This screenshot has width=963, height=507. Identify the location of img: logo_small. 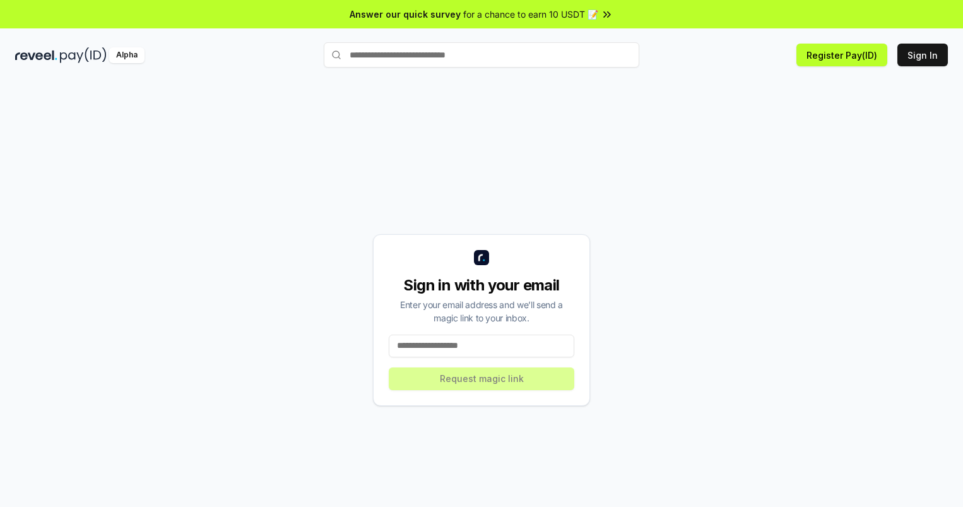
(481, 257).